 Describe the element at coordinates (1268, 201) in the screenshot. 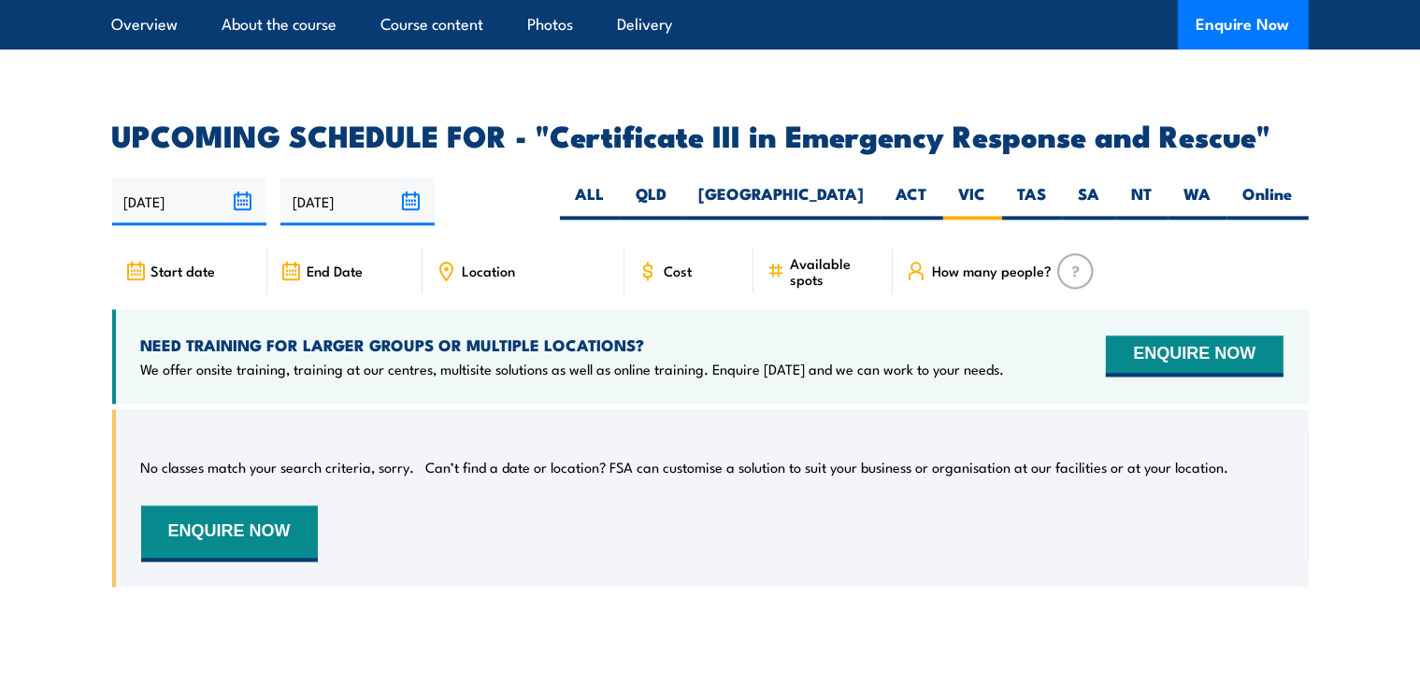

I see `label: Online` at that location.